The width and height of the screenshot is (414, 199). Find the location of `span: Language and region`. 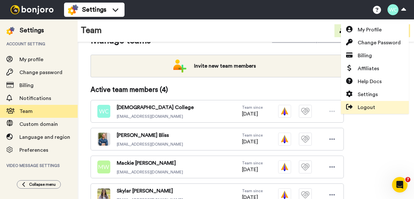

span: Language and region is located at coordinates (45, 137).